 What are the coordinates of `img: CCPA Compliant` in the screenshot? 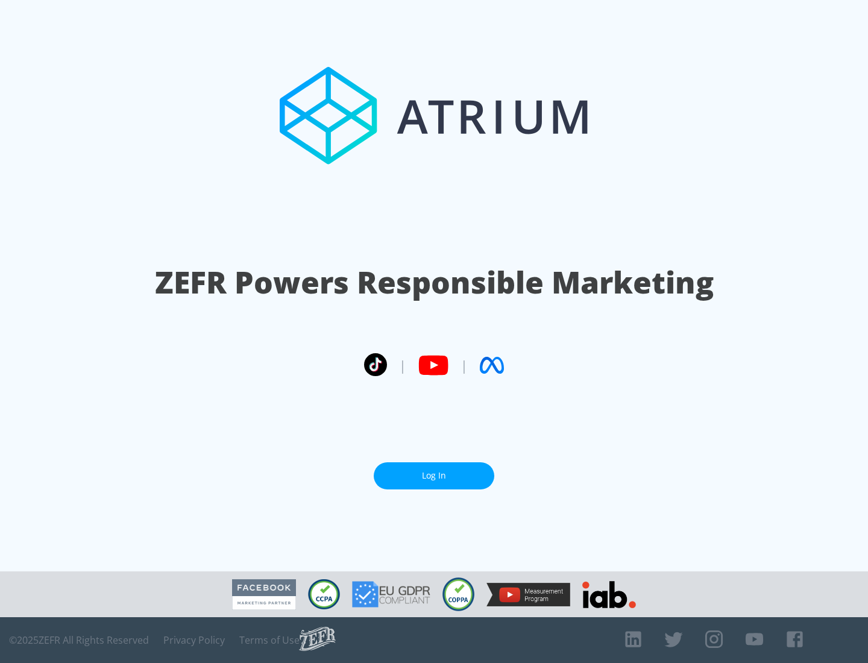 It's located at (324, 594).